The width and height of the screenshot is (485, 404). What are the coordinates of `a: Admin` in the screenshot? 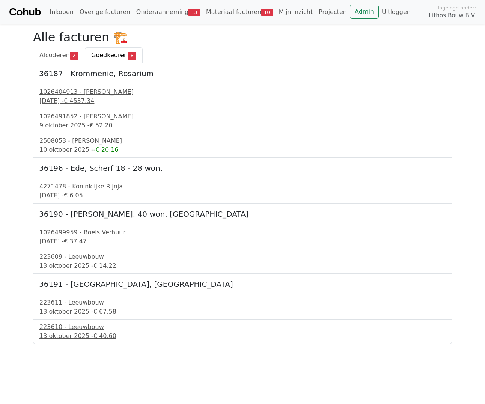 It's located at (364, 12).